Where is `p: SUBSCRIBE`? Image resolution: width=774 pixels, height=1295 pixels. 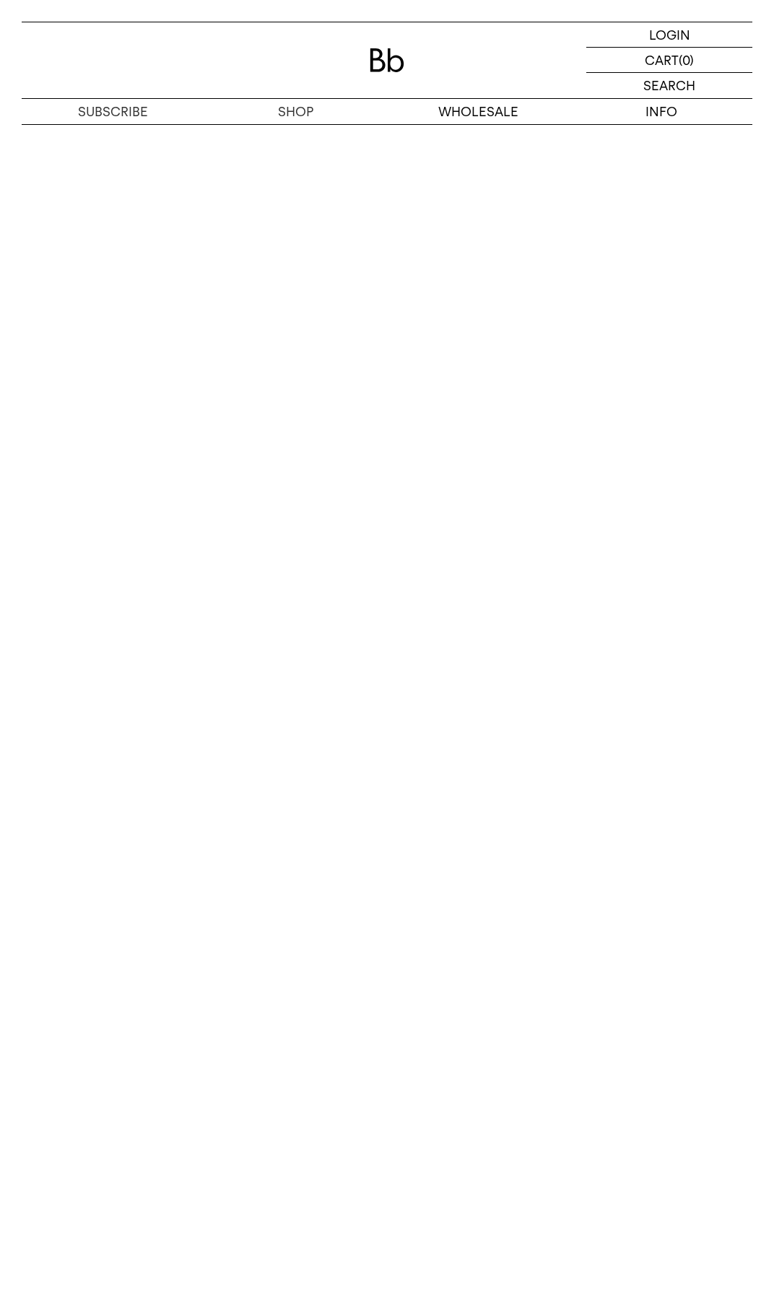
p: SUBSCRIBE is located at coordinates (113, 111).